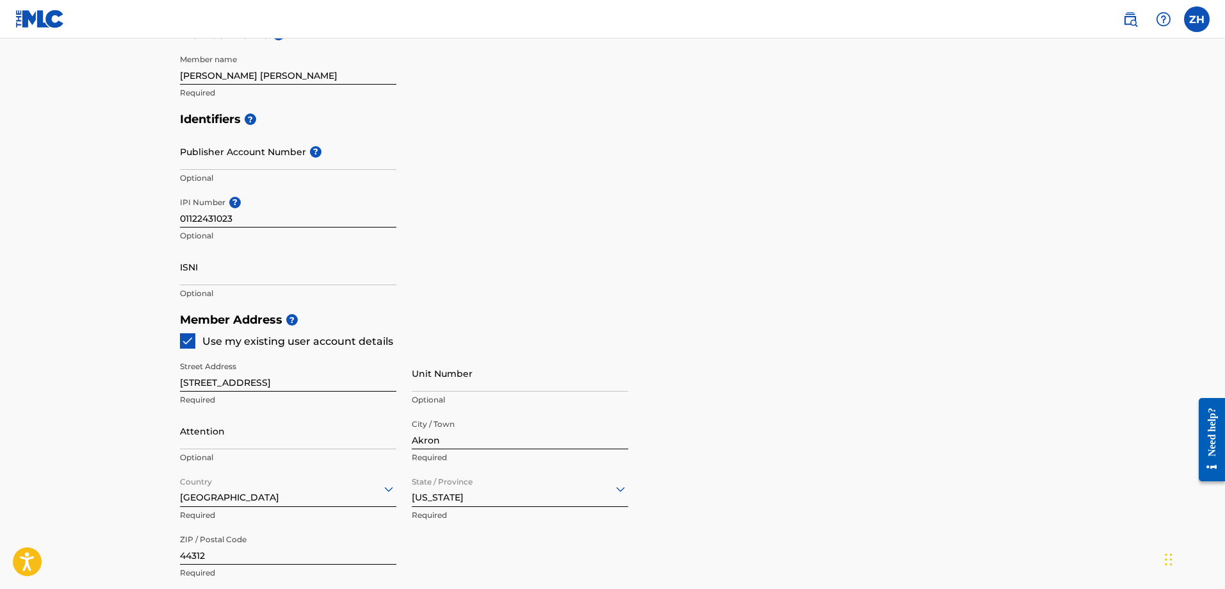 This screenshot has width=1225, height=589. I want to click on div: Open Resource Center, so click(22, 51).